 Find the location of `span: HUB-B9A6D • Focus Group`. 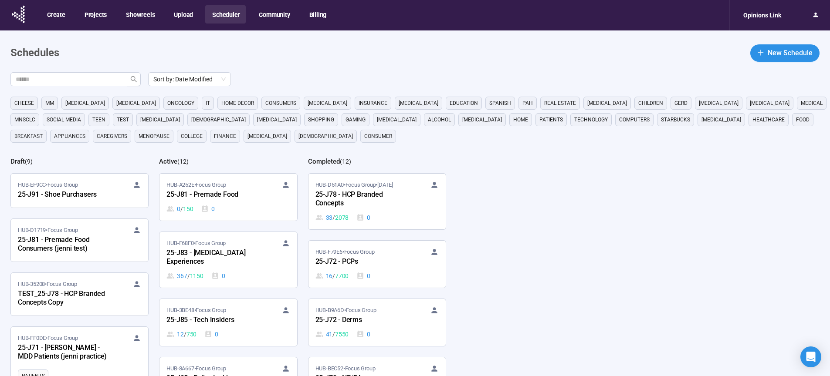

span: HUB-B9A6D • Focus Group is located at coordinates (346, 310).